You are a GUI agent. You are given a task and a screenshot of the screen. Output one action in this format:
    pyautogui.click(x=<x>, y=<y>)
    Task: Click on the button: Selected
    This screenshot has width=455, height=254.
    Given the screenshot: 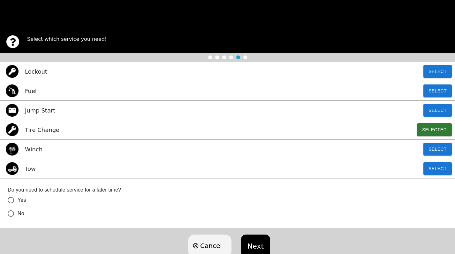 What is the action you would take?
    pyautogui.click(x=434, y=130)
    